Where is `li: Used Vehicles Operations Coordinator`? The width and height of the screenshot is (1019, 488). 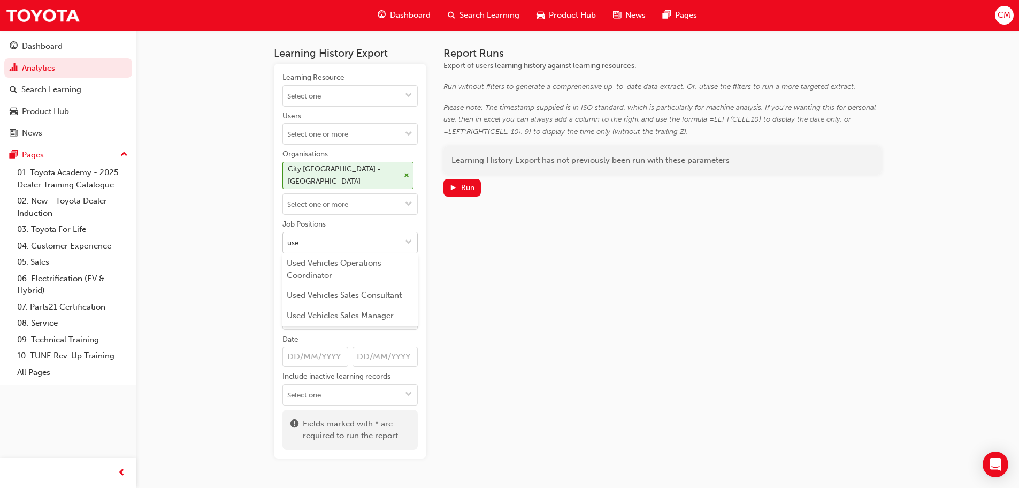
li: Used Vehicles Operations Coordinator is located at coordinates (350, 269).